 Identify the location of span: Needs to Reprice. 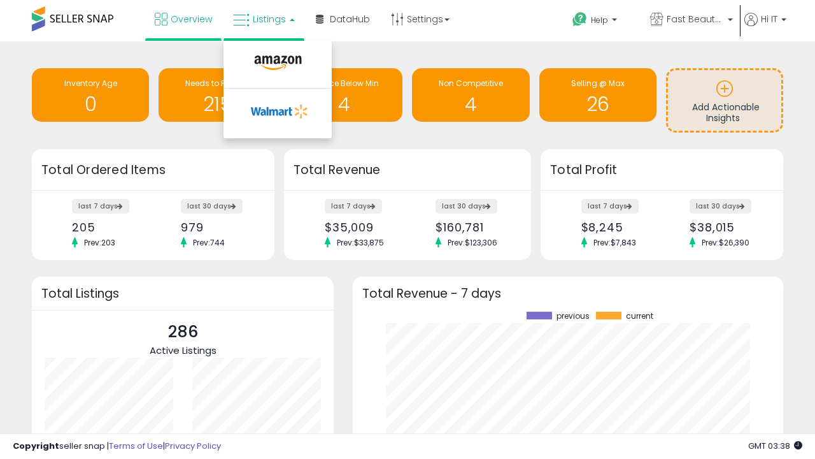
(217, 83).